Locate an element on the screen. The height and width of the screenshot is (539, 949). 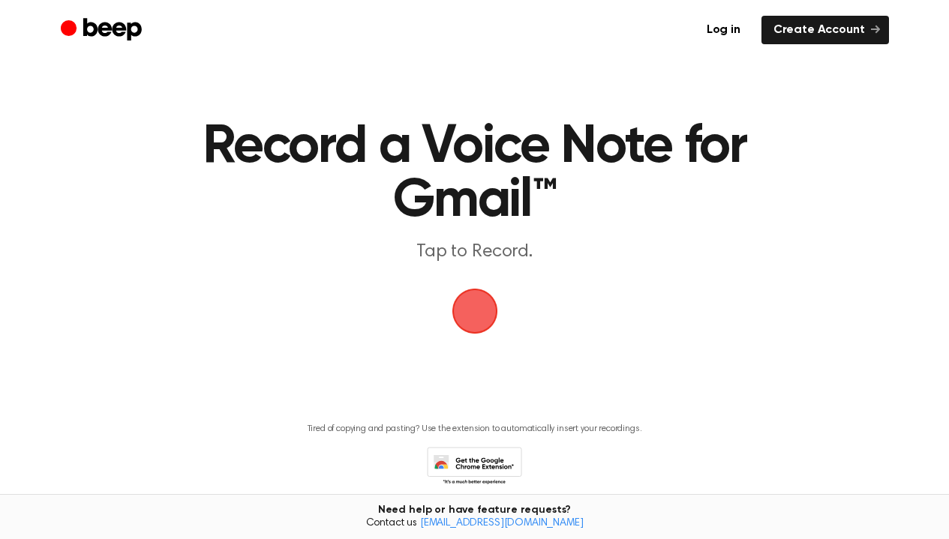
a: Beep is located at coordinates (103, 30).